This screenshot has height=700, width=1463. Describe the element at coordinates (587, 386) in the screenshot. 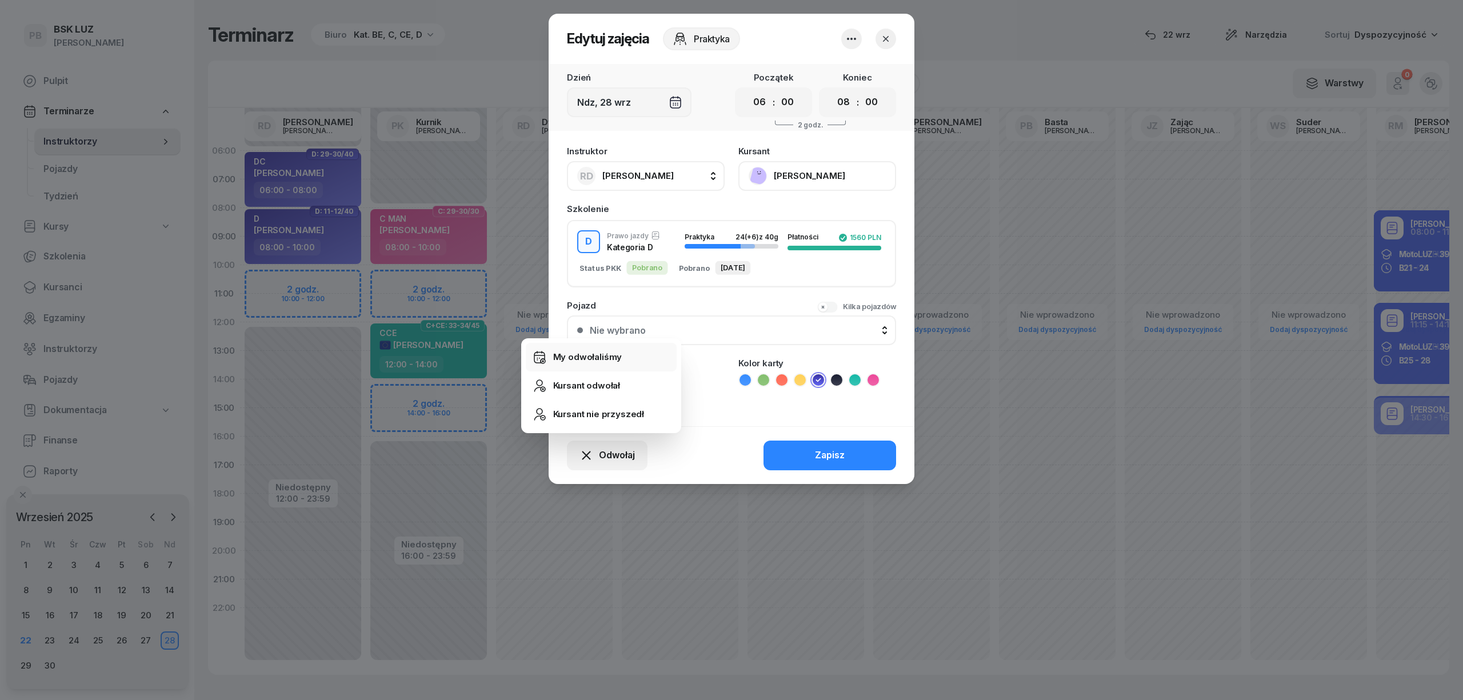

I see `div: Kursant odwołał` at that location.